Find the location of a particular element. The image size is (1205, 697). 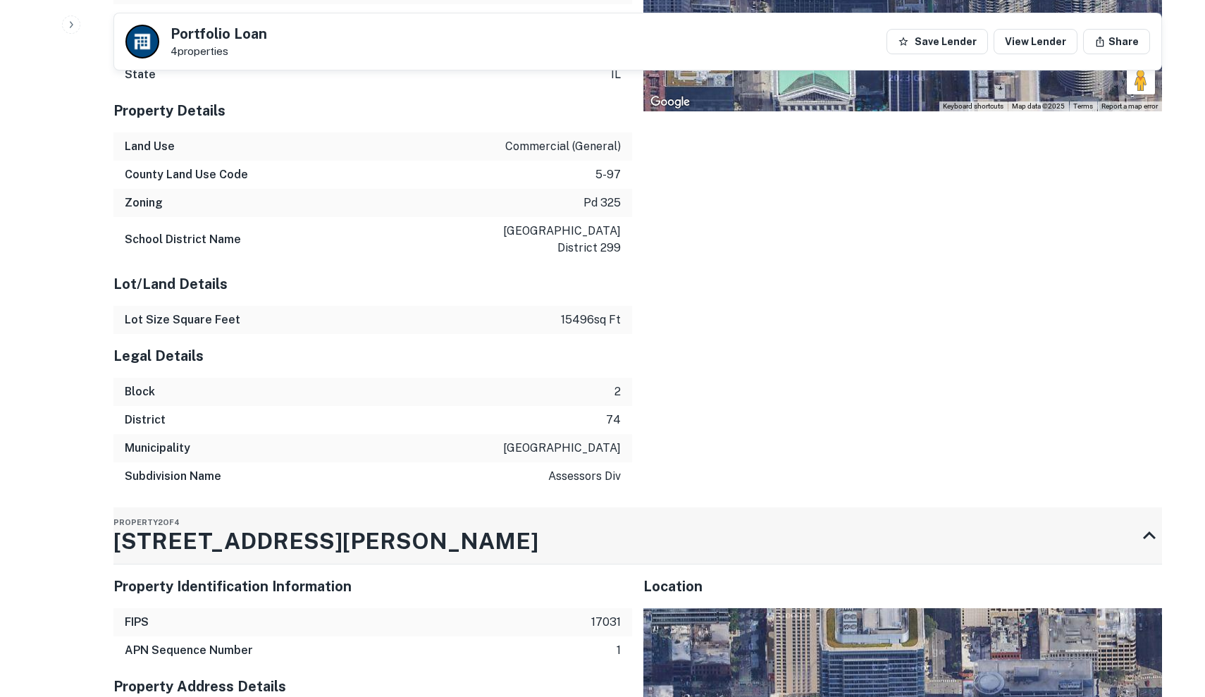

h6: Zoning is located at coordinates (144, 203).